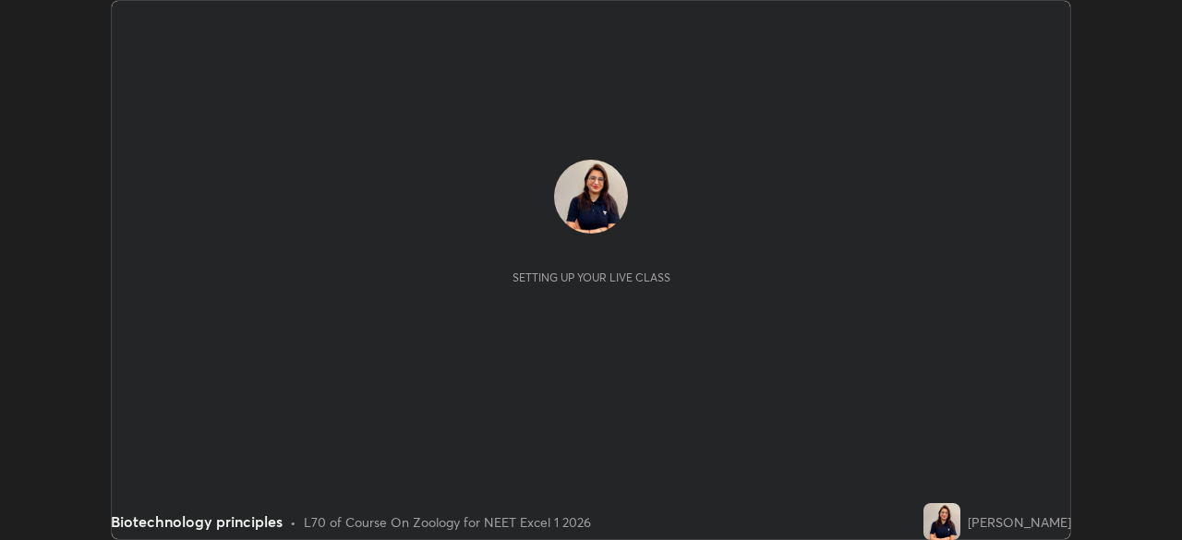 The width and height of the screenshot is (1182, 540). Describe the element at coordinates (197, 522) in the screenshot. I see `div: Biotechnology principles` at that location.